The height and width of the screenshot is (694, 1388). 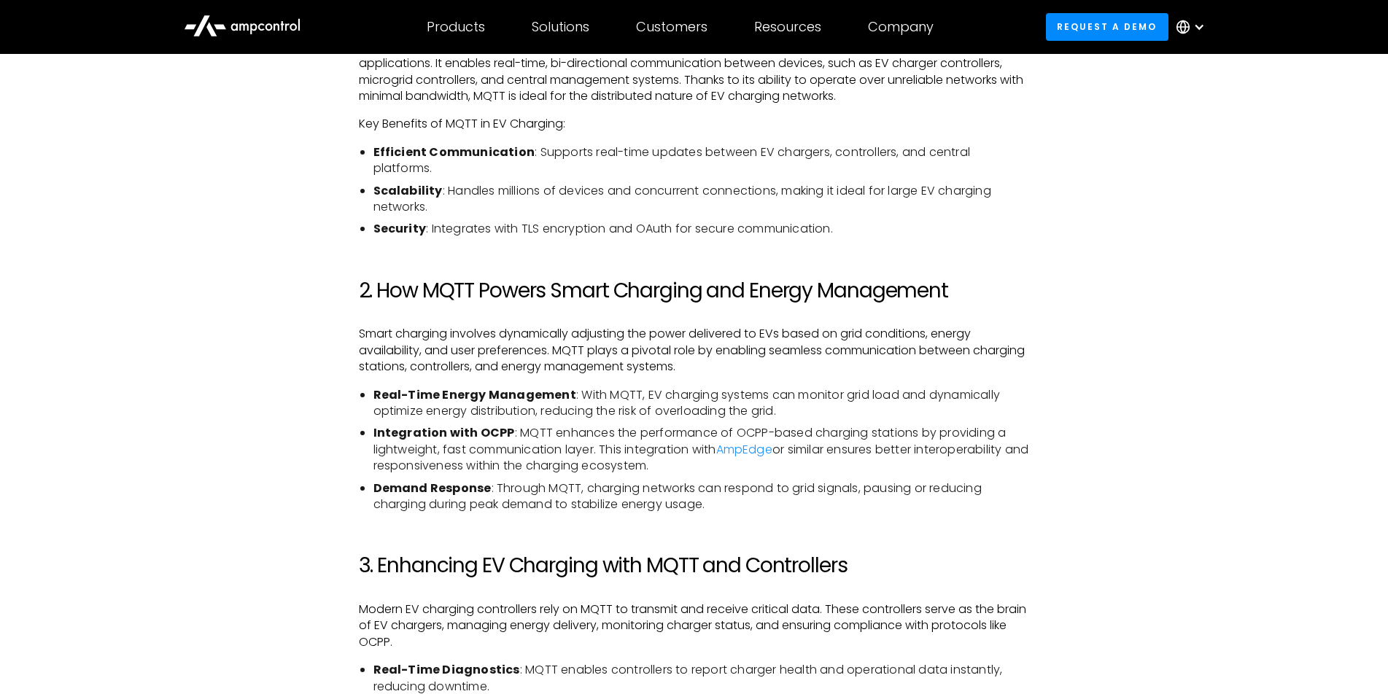 I want to click on a: Request a demo, so click(x=1107, y=26).